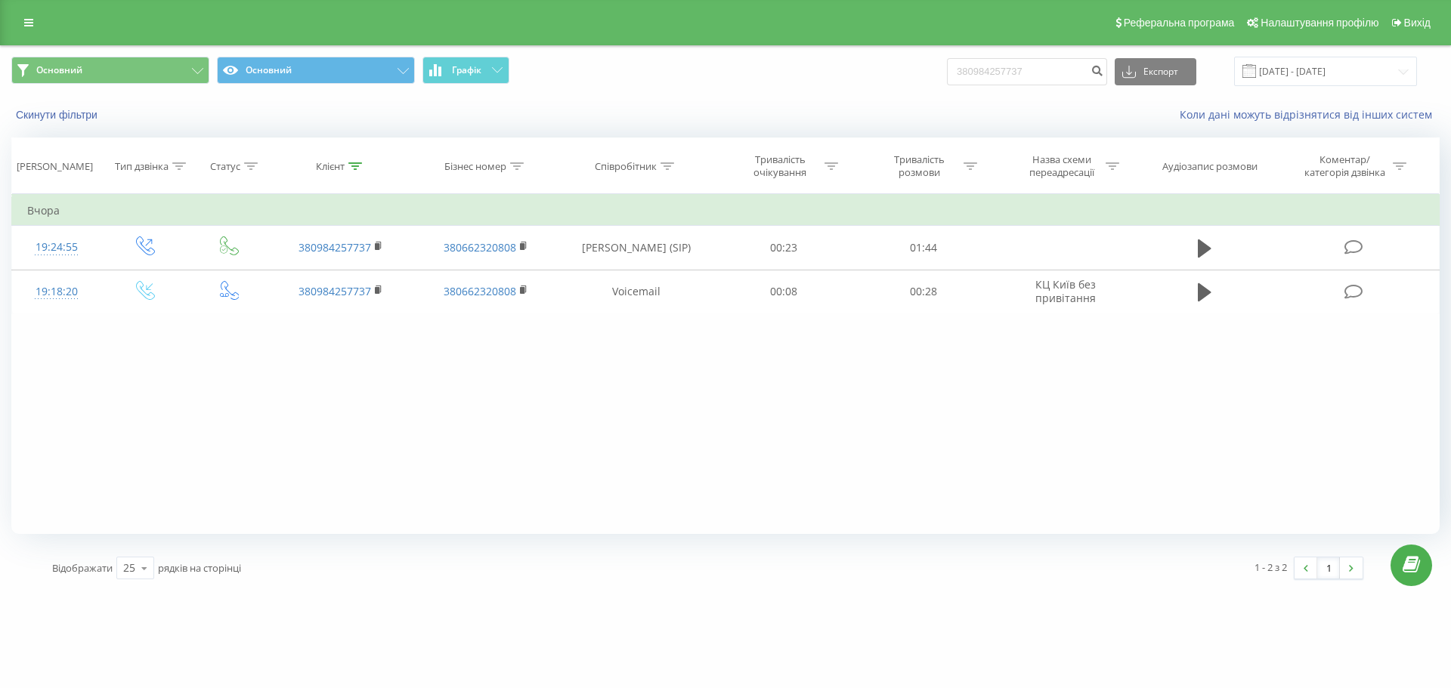 The width and height of the screenshot is (1451, 688). I want to click on button: Експорт, so click(1155, 72).